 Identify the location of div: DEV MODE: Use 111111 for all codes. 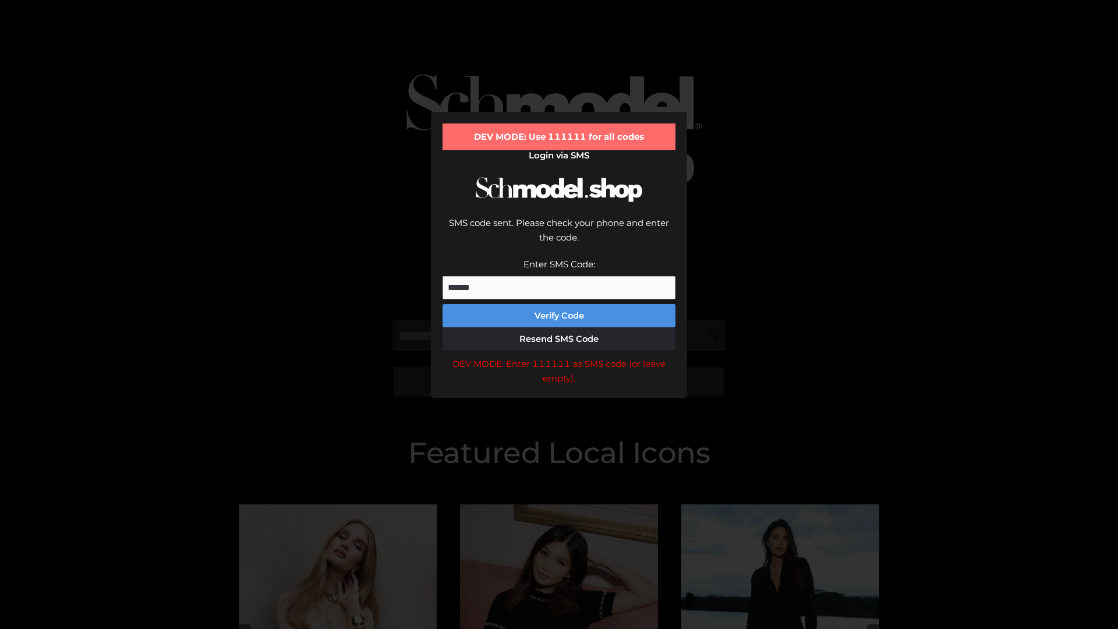
(559, 137).